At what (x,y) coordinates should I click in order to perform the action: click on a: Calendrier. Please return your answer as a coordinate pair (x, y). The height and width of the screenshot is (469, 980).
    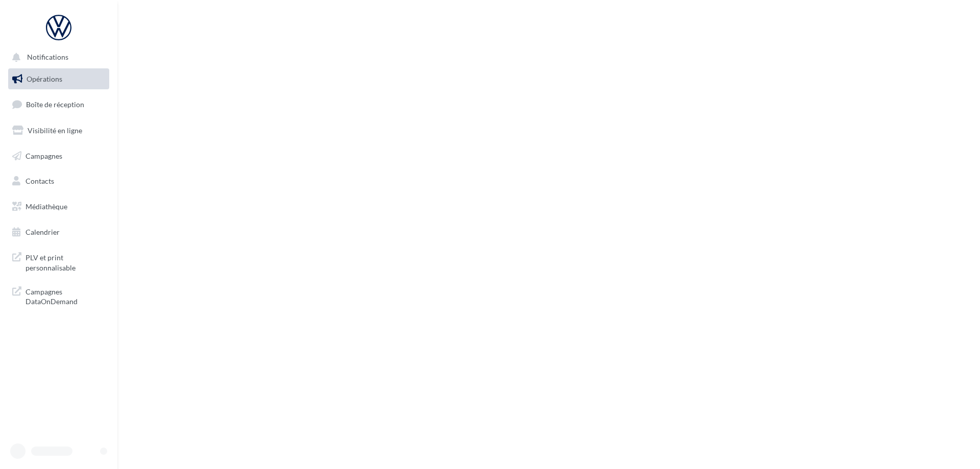
    Looking at the image, I should click on (59, 232).